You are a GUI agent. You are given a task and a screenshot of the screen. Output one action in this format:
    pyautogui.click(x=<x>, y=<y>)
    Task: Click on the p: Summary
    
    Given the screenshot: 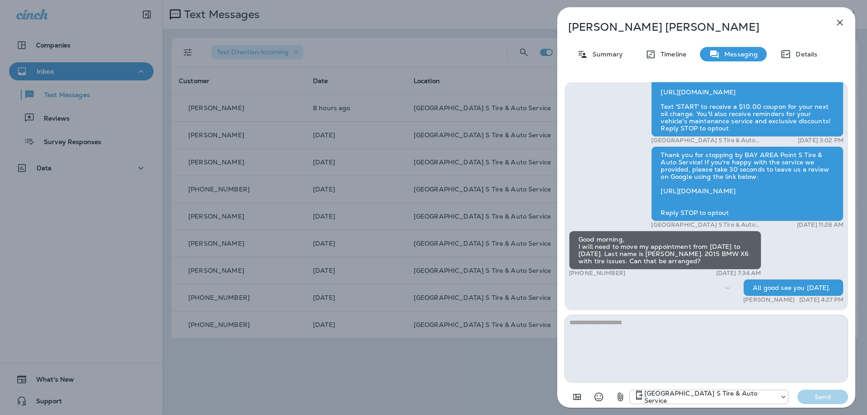 What is the action you would take?
    pyautogui.click(x=605, y=54)
    